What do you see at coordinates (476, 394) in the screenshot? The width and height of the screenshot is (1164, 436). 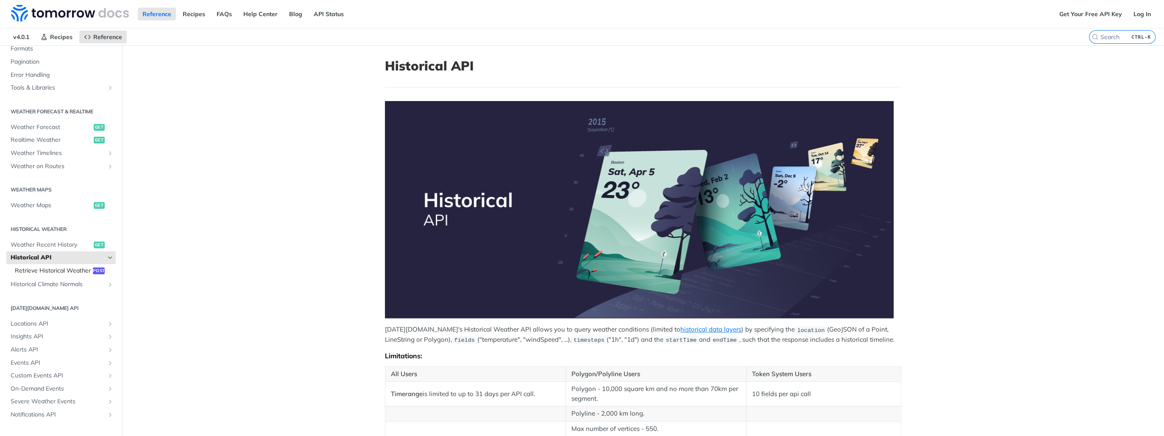 I see `td: is limited to up to 31 days per API call.` at bounding box center [476, 394].